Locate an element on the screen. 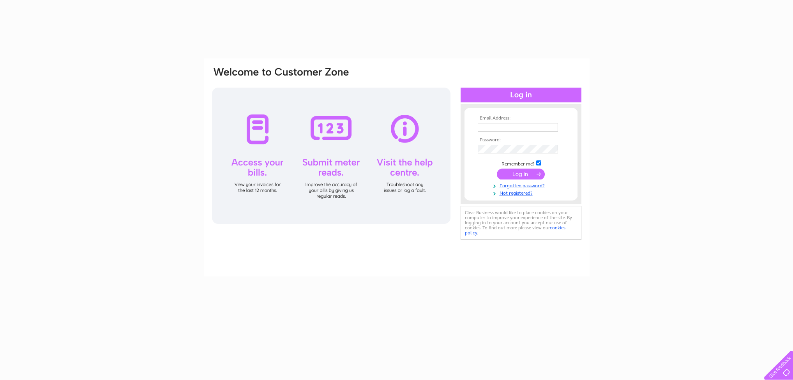 The image size is (793, 380). a: Forgotten password? is located at coordinates (522, 185).